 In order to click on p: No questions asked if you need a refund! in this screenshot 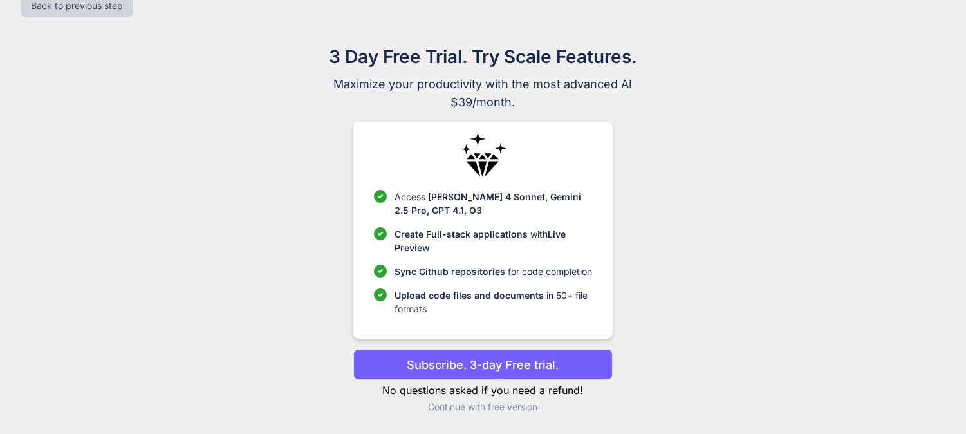, I will do `click(483, 390)`.